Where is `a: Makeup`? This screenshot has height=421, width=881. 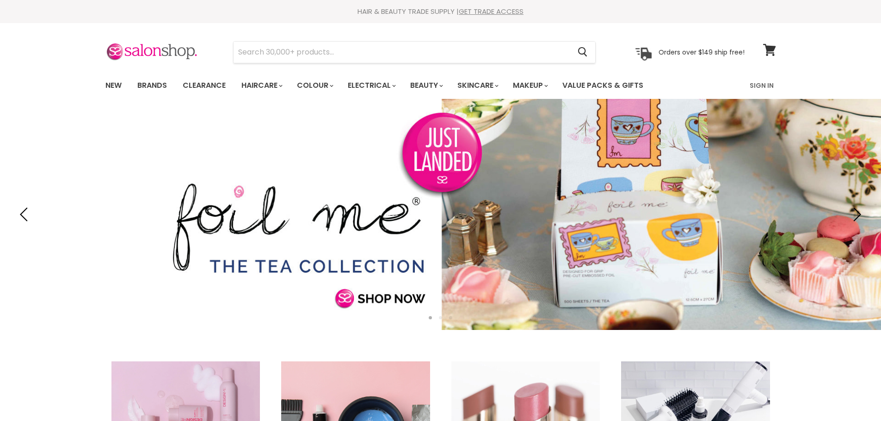
a: Makeup is located at coordinates (529, 86).